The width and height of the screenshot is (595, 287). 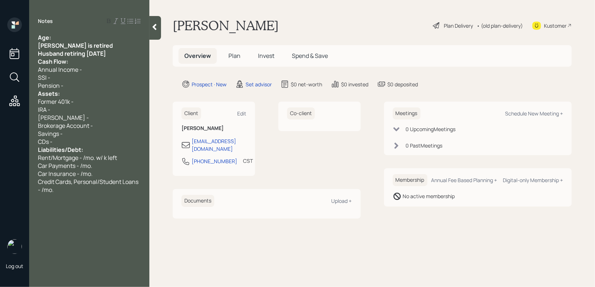 I want to click on span: Car Payments - /mo., so click(x=65, y=166).